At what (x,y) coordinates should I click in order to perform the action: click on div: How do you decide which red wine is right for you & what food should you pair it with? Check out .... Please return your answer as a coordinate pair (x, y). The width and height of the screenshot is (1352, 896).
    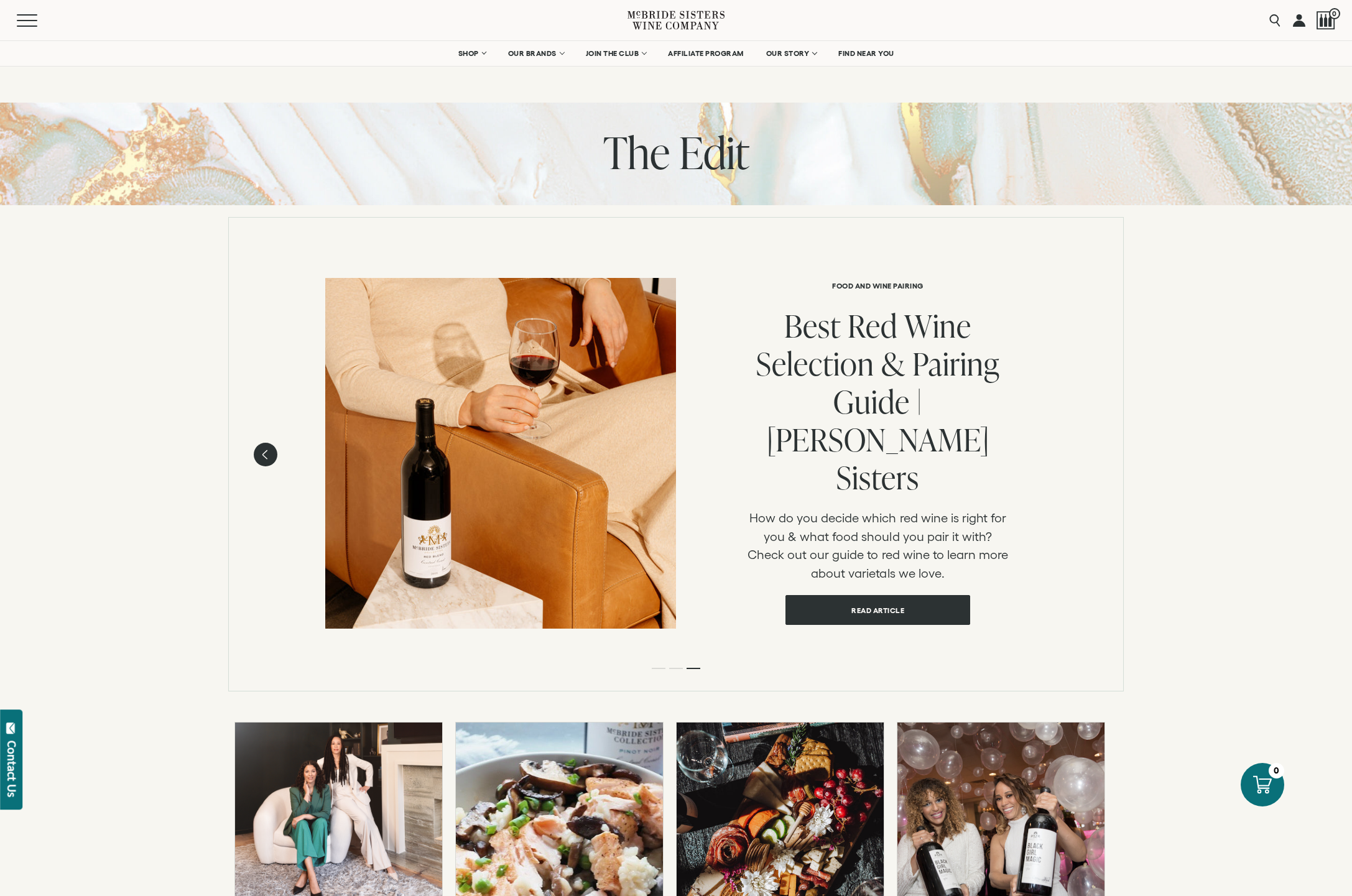
    Looking at the image, I should click on (878, 546).